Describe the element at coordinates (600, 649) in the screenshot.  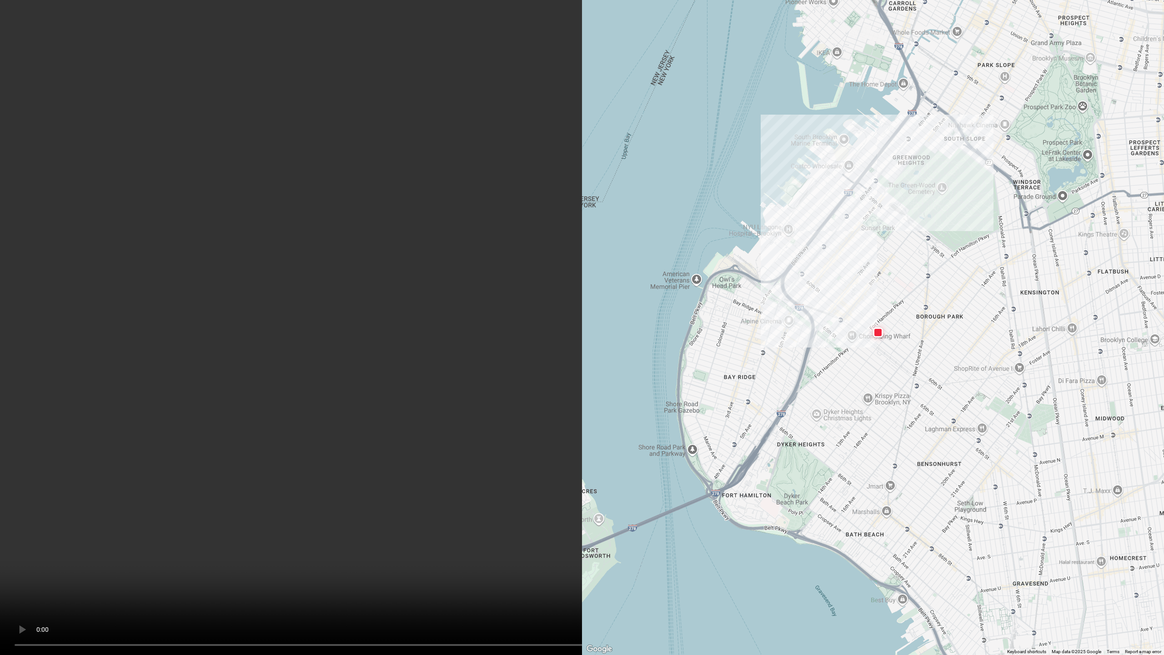
I see `a: Open this area in Google Maps (opens a new window)` at that location.